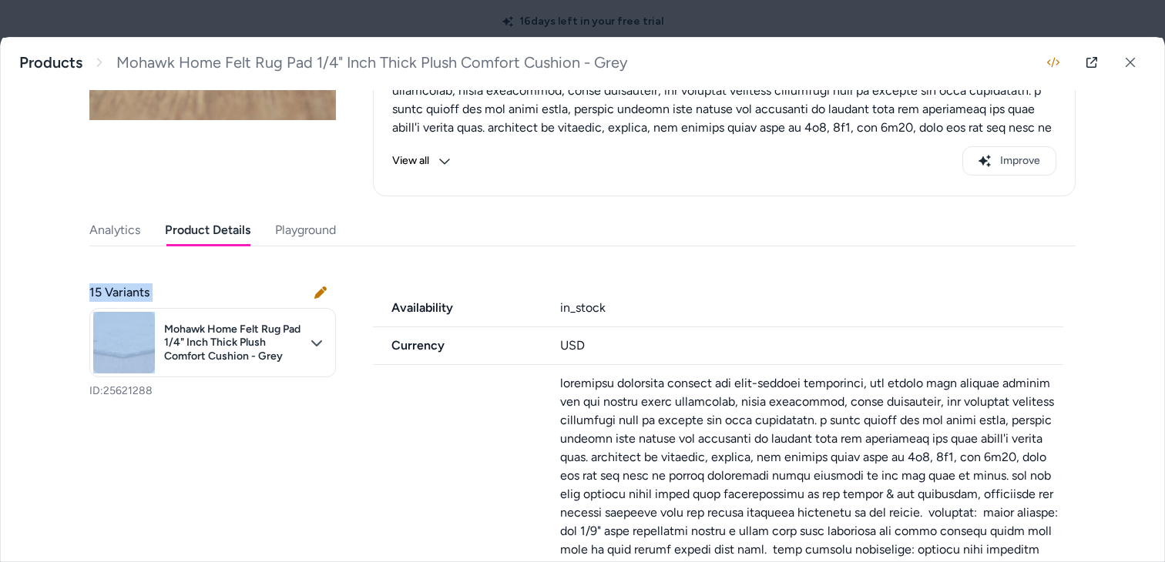 The width and height of the screenshot is (1165, 562). I want to click on span: Currency, so click(457, 346).